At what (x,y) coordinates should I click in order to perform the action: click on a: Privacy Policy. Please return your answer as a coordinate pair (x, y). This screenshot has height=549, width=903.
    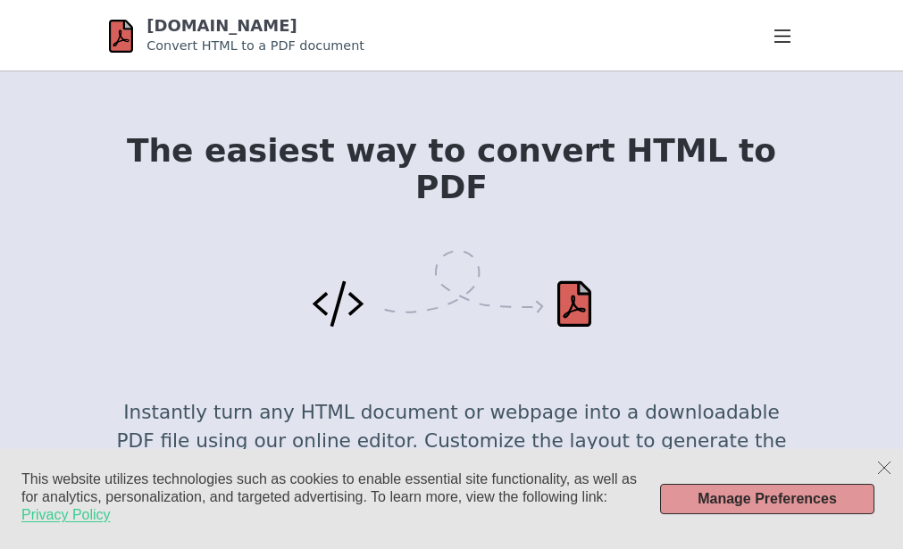
    Looking at the image, I should click on (66, 515).